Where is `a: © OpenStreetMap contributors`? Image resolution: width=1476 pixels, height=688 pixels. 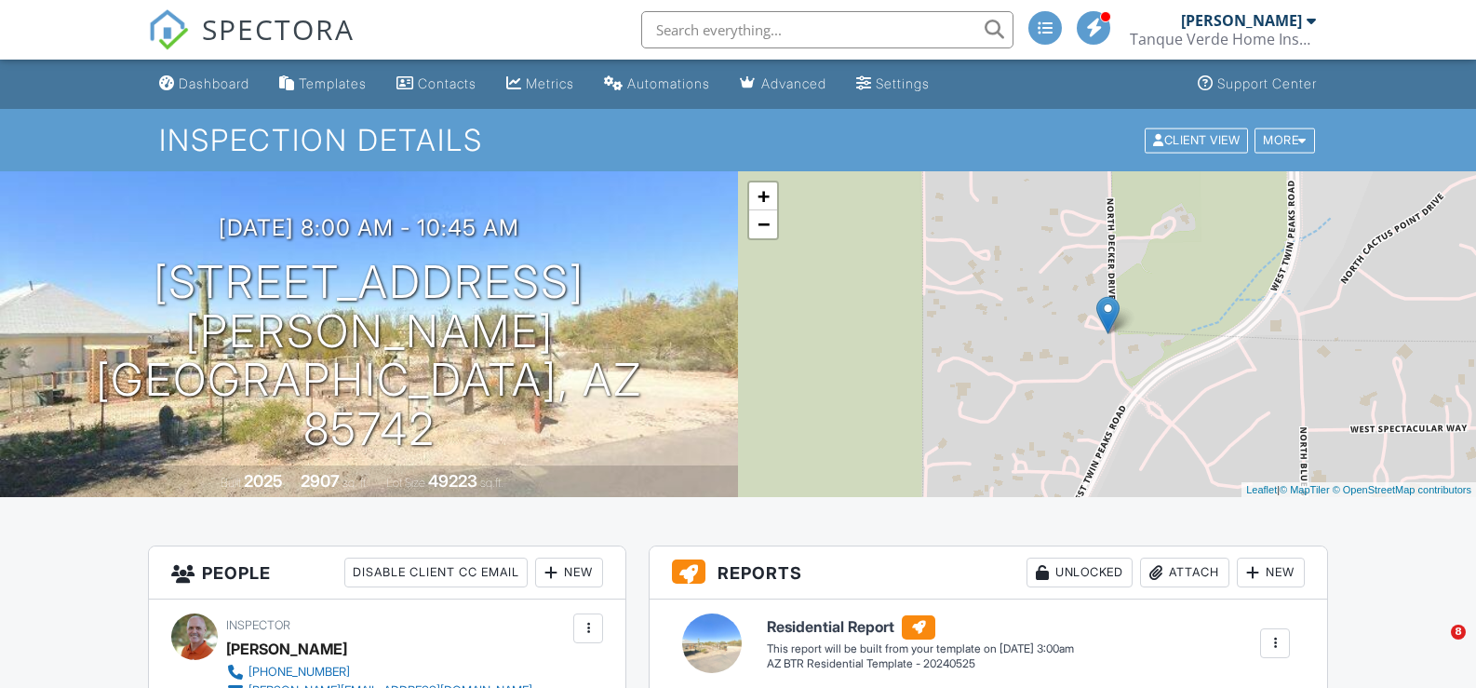
a: © OpenStreetMap contributors is located at coordinates (1401, 489).